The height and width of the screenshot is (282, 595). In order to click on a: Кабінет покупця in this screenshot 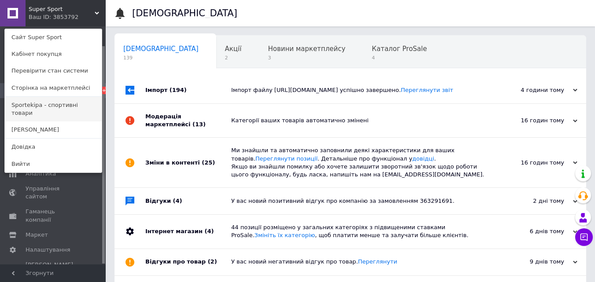, I will do `click(53, 54)`.